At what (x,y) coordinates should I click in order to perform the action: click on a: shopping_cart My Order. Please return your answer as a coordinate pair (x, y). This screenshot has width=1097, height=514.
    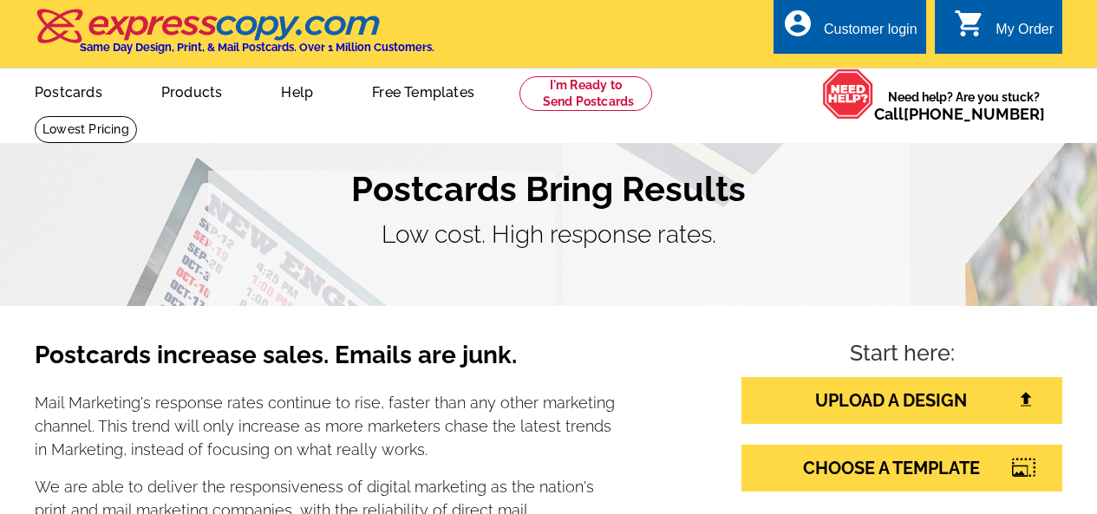
    Looking at the image, I should click on (1003, 29).